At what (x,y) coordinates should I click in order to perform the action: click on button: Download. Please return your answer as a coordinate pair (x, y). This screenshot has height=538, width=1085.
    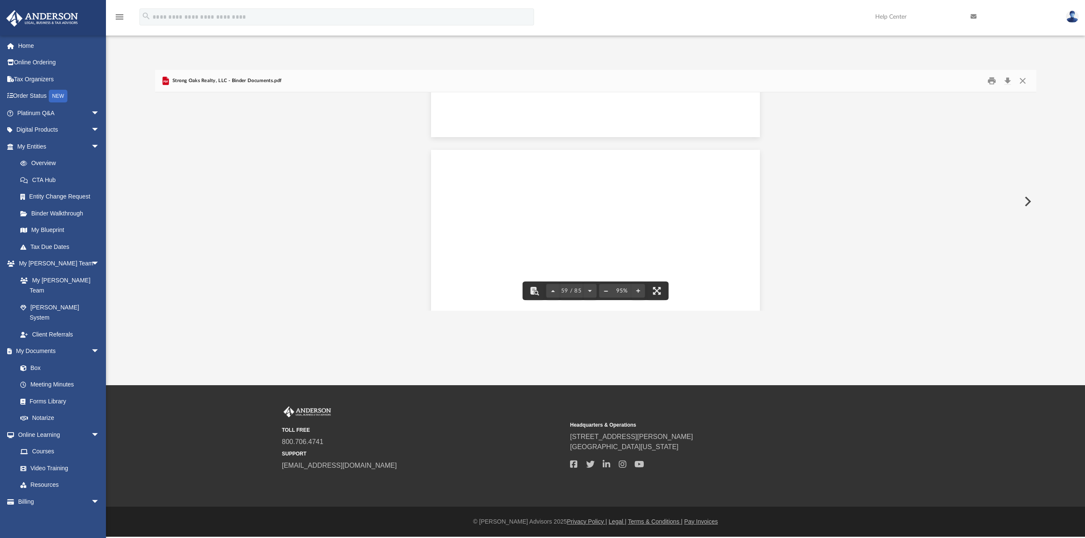
    Looking at the image, I should click on (1007, 81).